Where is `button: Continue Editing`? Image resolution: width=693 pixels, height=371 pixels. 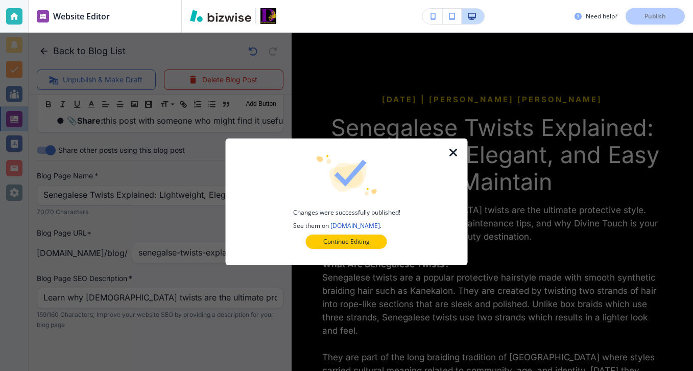
button: Continue Editing is located at coordinates (346, 242).